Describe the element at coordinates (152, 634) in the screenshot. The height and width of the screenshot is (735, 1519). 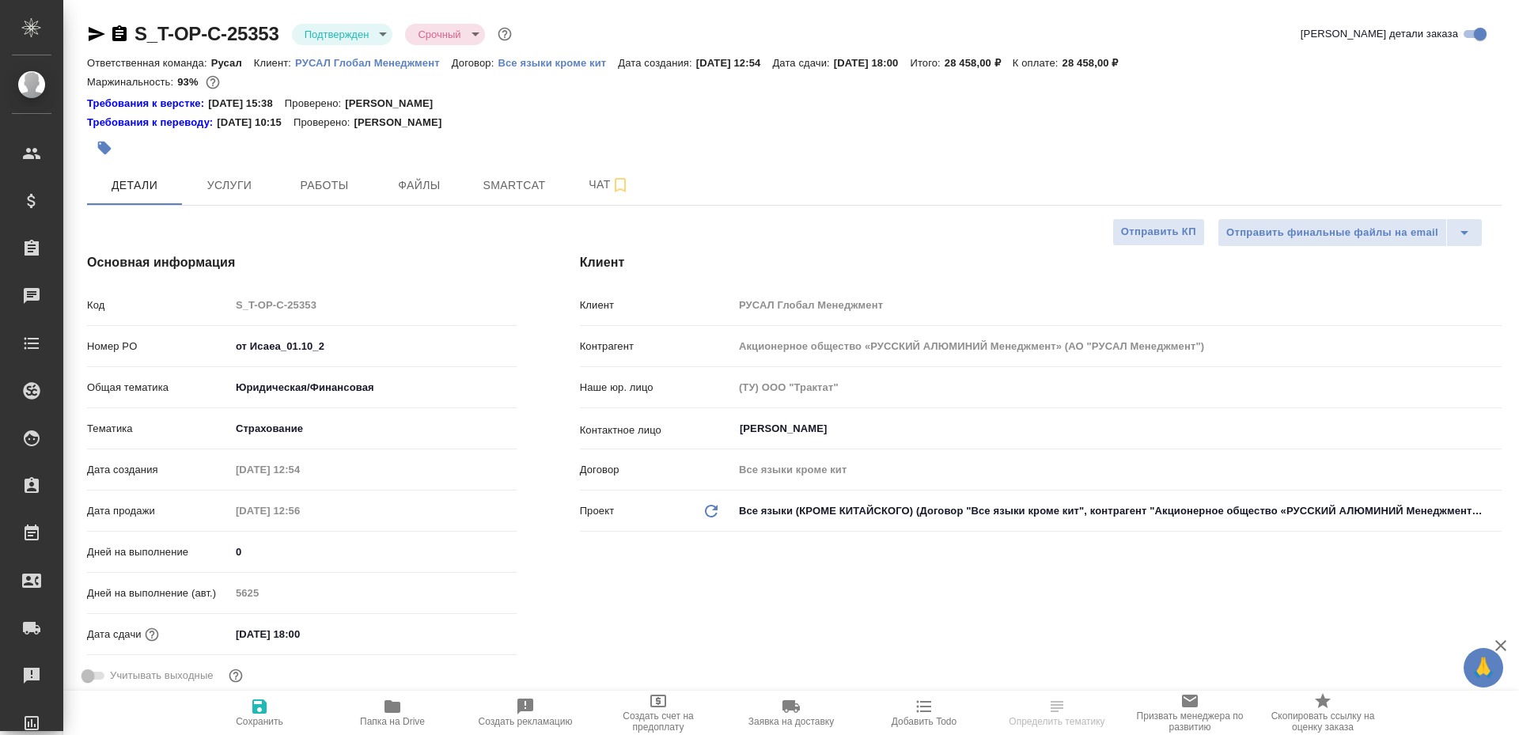
I see `button: Если добавить услуги и заполнить их объемом, то дата рассчитается автоматически` at that location.